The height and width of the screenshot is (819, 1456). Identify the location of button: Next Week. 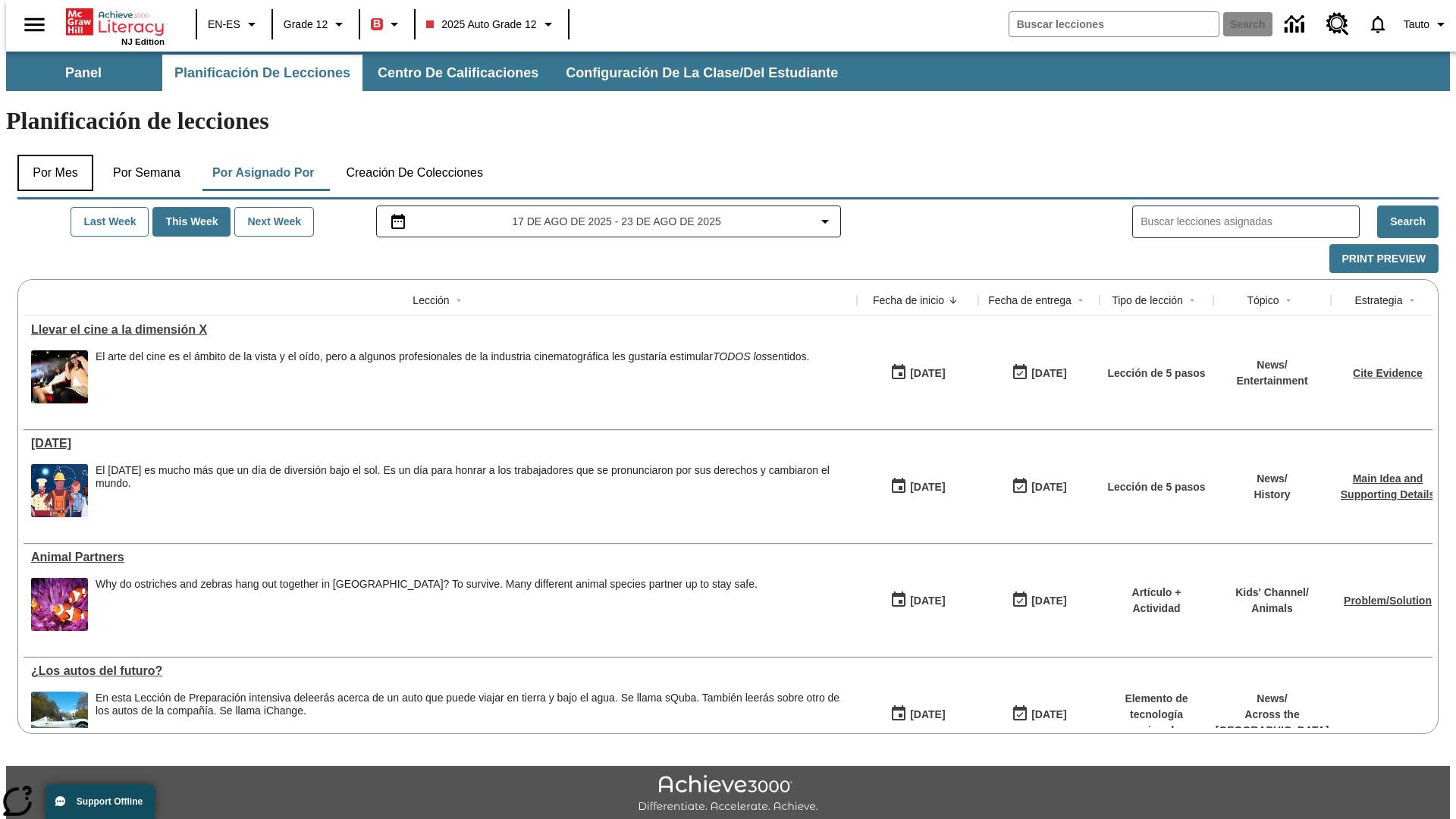
(274, 221).